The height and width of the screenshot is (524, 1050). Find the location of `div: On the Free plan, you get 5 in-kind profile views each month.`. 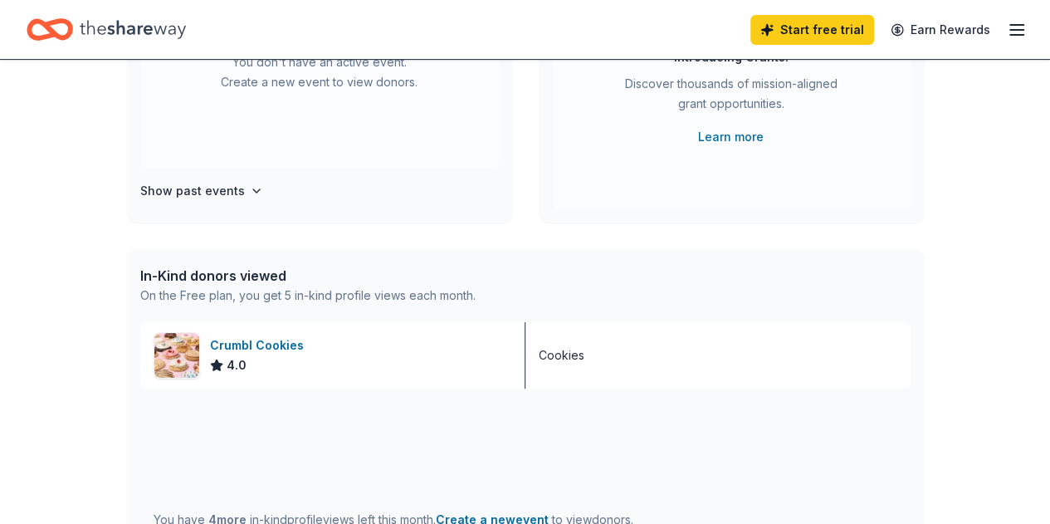

div: On the Free plan, you get 5 in-kind profile views each month. is located at coordinates (308, 296).